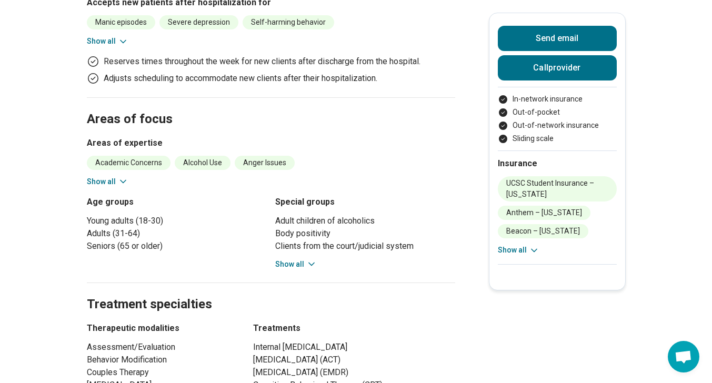 The image size is (712, 383). I want to click on li: Adult children of alcoholics, so click(365, 221).